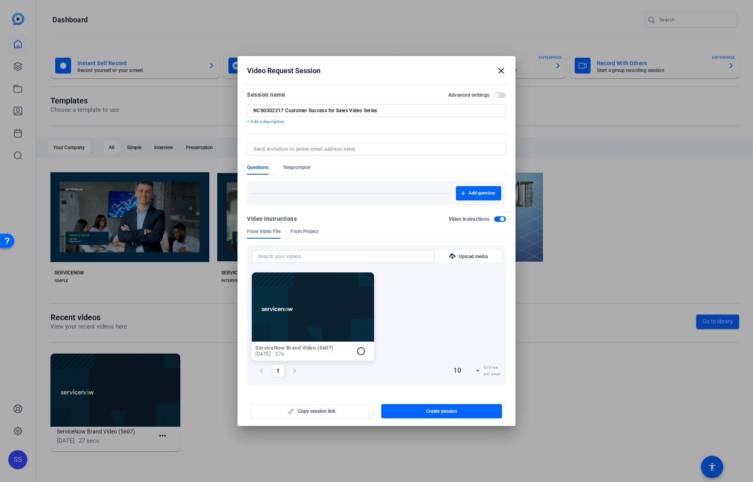  Describe the element at coordinates (493, 370) in the screenshot. I see `span: Entries per page` at that location.